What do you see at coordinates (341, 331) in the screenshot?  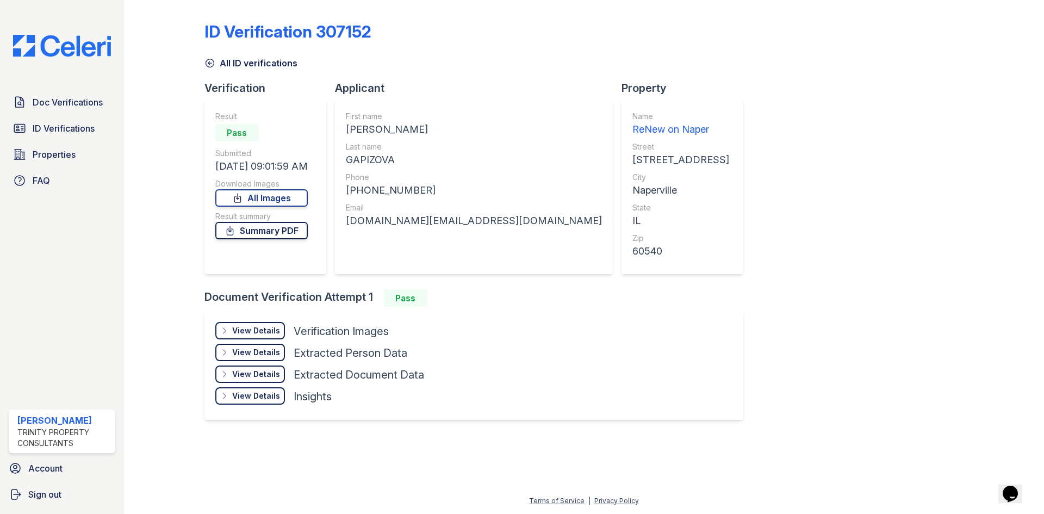 I see `div: Verification Images` at bounding box center [341, 331].